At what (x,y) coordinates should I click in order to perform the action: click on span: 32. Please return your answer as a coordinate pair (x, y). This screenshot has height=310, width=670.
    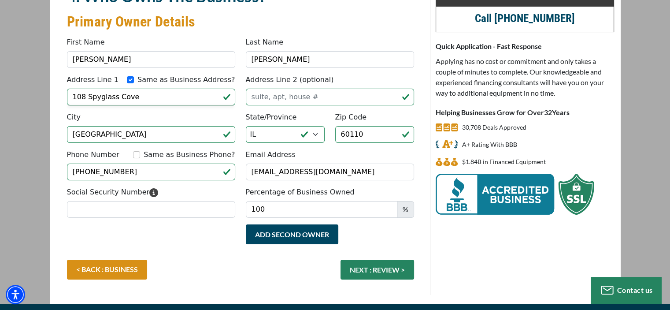
    Looking at the image, I should click on (548, 112).